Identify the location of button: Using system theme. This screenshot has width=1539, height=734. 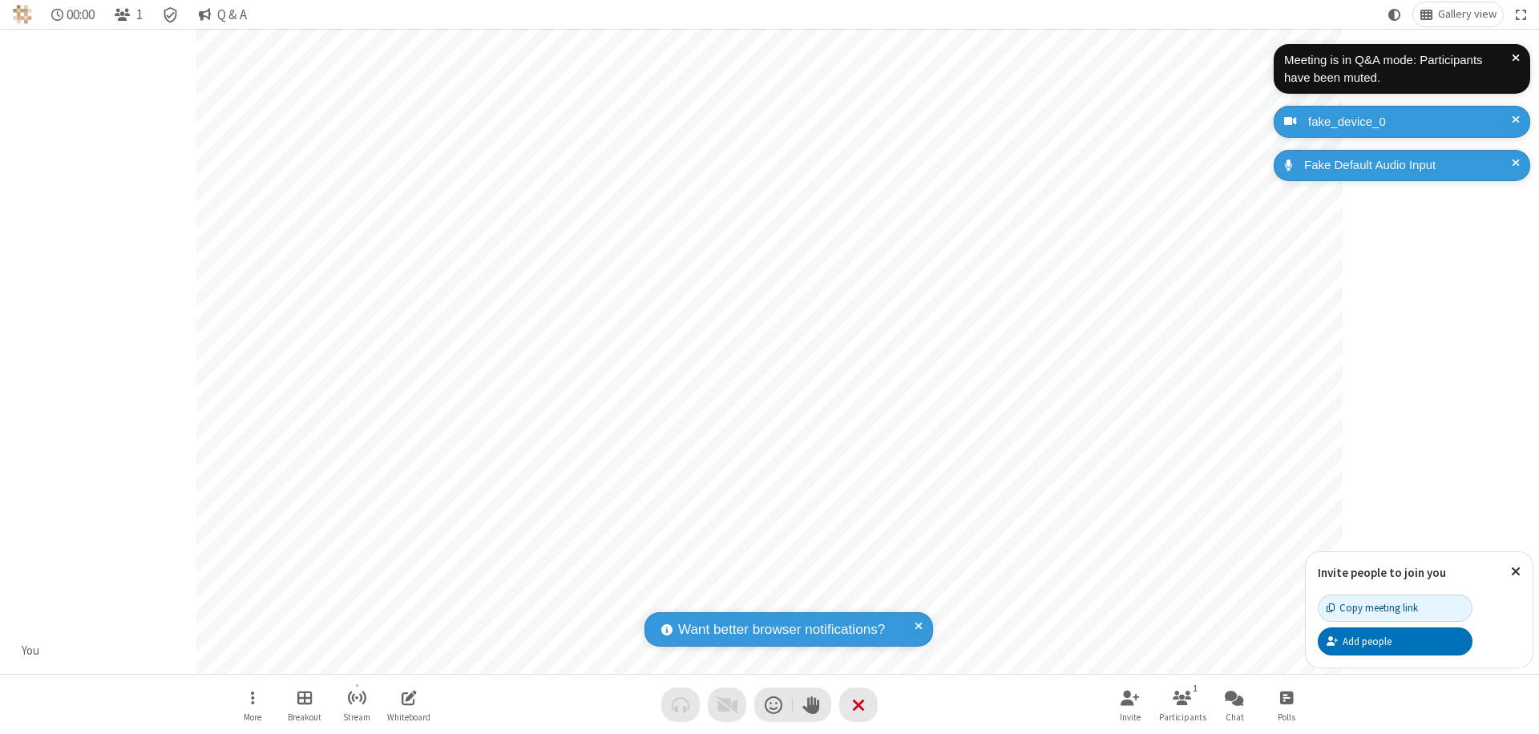
(1394, 14).